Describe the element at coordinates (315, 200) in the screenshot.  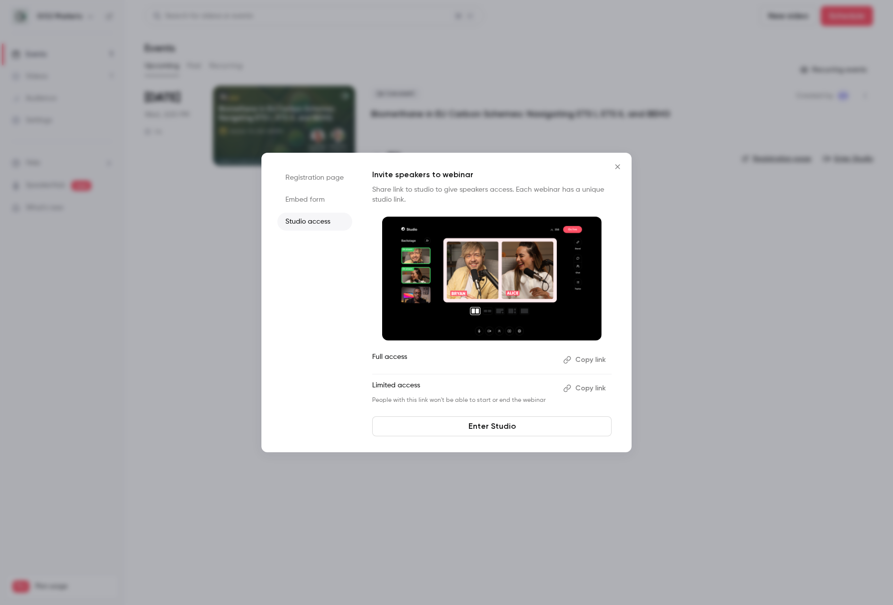
I see `li: Embed form` at that location.